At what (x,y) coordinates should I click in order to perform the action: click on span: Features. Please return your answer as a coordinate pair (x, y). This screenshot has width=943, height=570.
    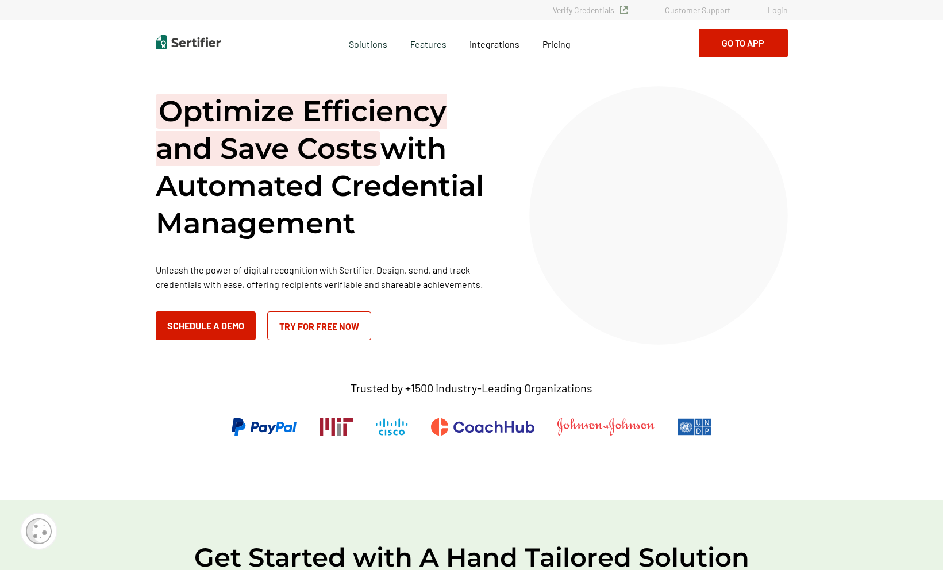
    Looking at the image, I should click on (428, 43).